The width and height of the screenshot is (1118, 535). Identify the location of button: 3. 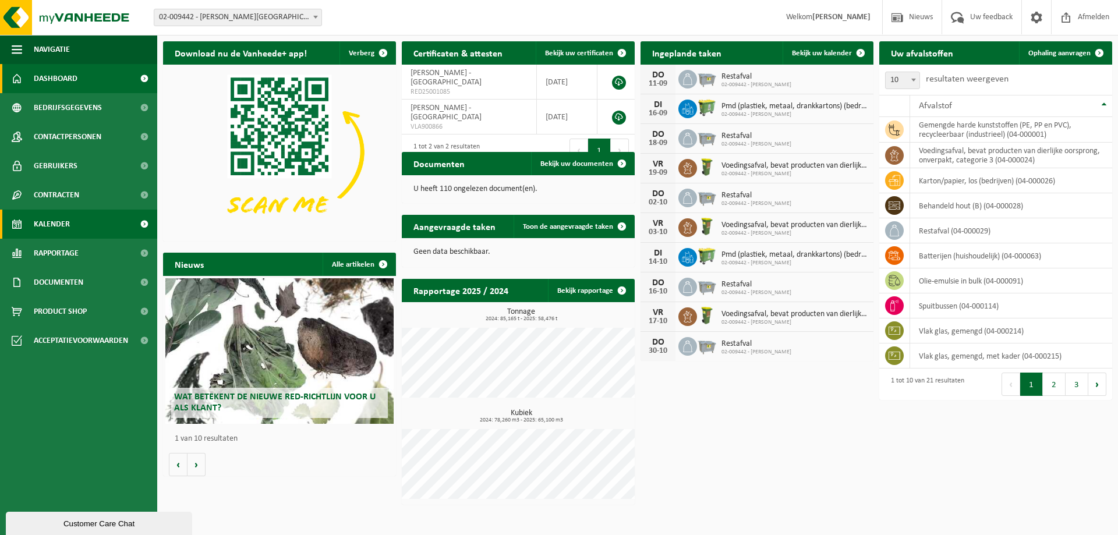
(1077, 384).